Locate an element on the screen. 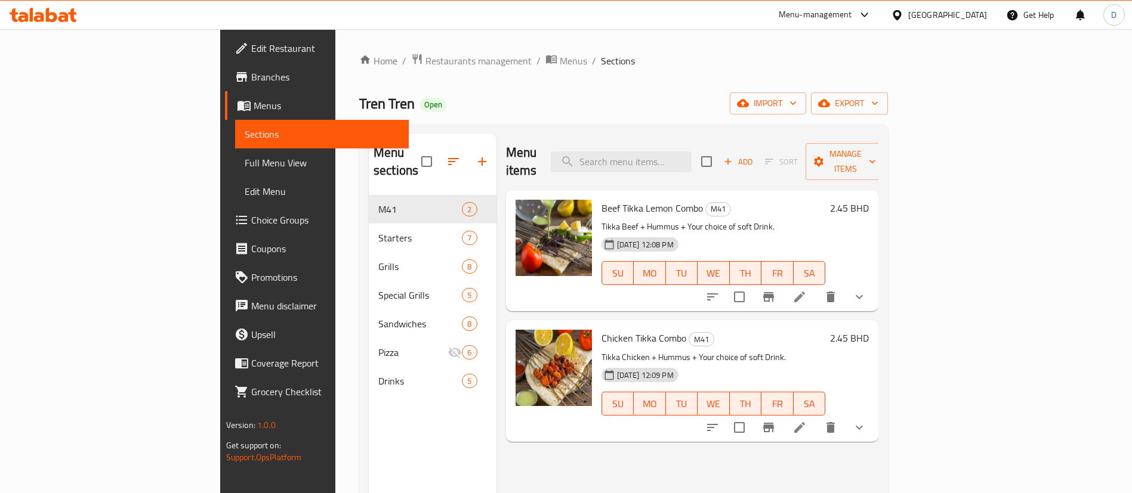 The height and width of the screenshot is (493, 1132). span: Get support on: is located at coordinates (254, 446).